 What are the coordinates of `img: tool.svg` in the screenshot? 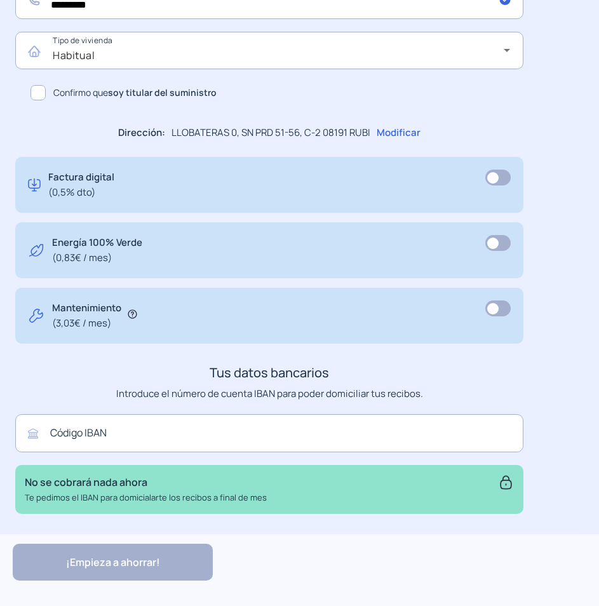 It's located at (36, 316).